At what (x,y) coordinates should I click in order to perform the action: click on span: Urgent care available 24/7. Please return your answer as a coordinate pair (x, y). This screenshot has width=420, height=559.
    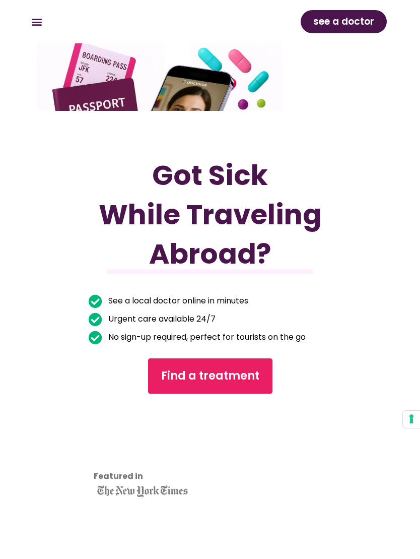
    Looking at the image, I should click on (161, 319).